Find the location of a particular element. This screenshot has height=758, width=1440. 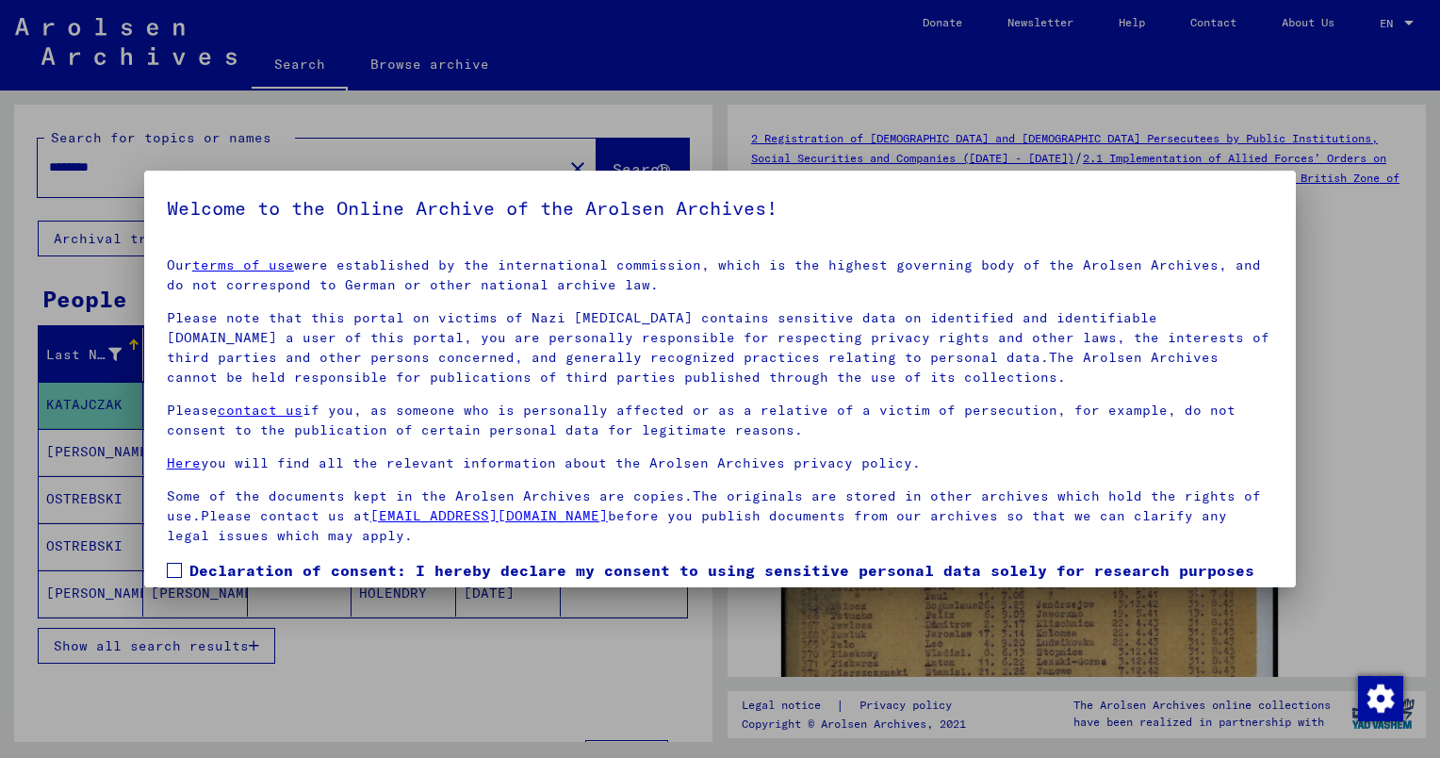

p: Some of the documents kept in the Arolsen Archives are copies.The originals are stored in other a... is located at coordinates (720, 516).